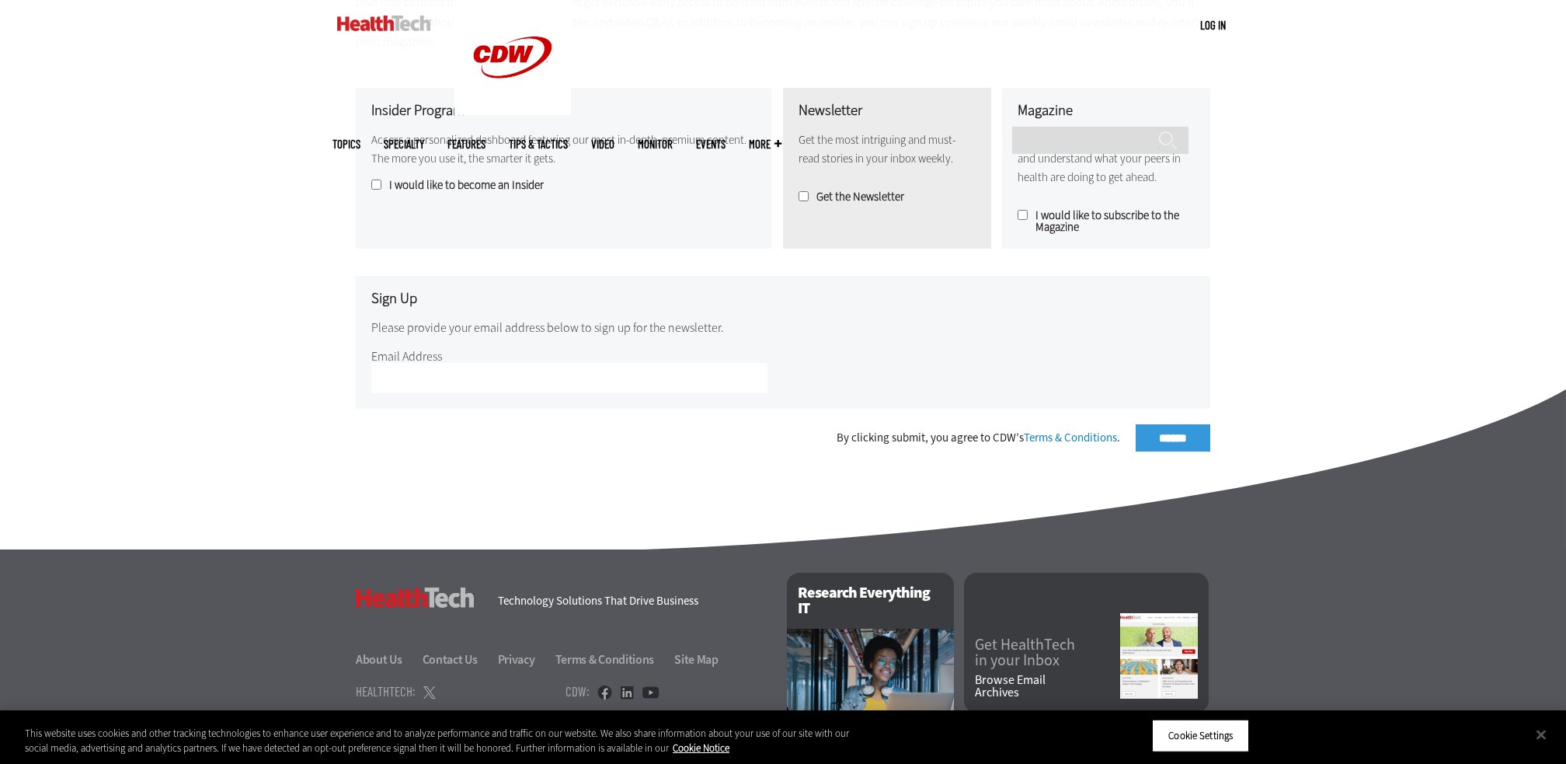 Image resolution: width=1566 pixels, height=764 pixels. What do you see at coordinates (384, 23) in the screenshot?
I see `img: Home` at bounding box center [384, 23].